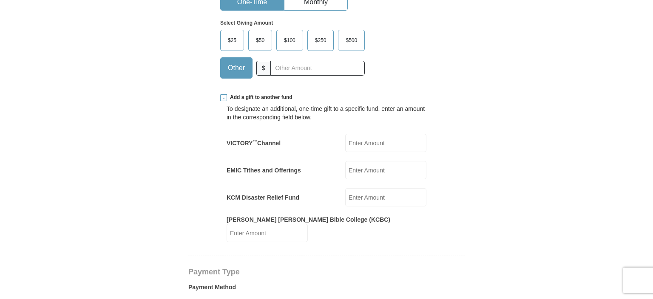  Describe the element at coordinates (236, 68) in the screenshot. I see `span: Other` at that location.